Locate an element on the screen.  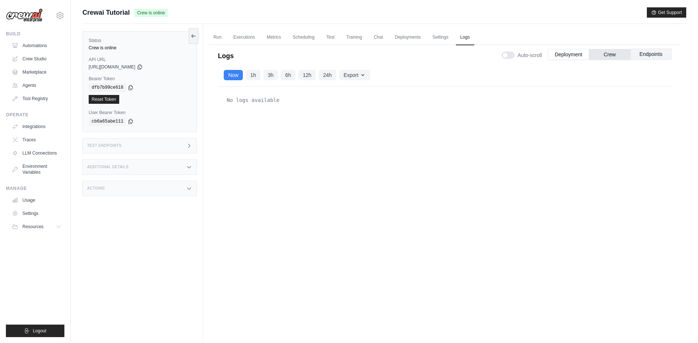
a: Test is located at coordinates (331, 38).